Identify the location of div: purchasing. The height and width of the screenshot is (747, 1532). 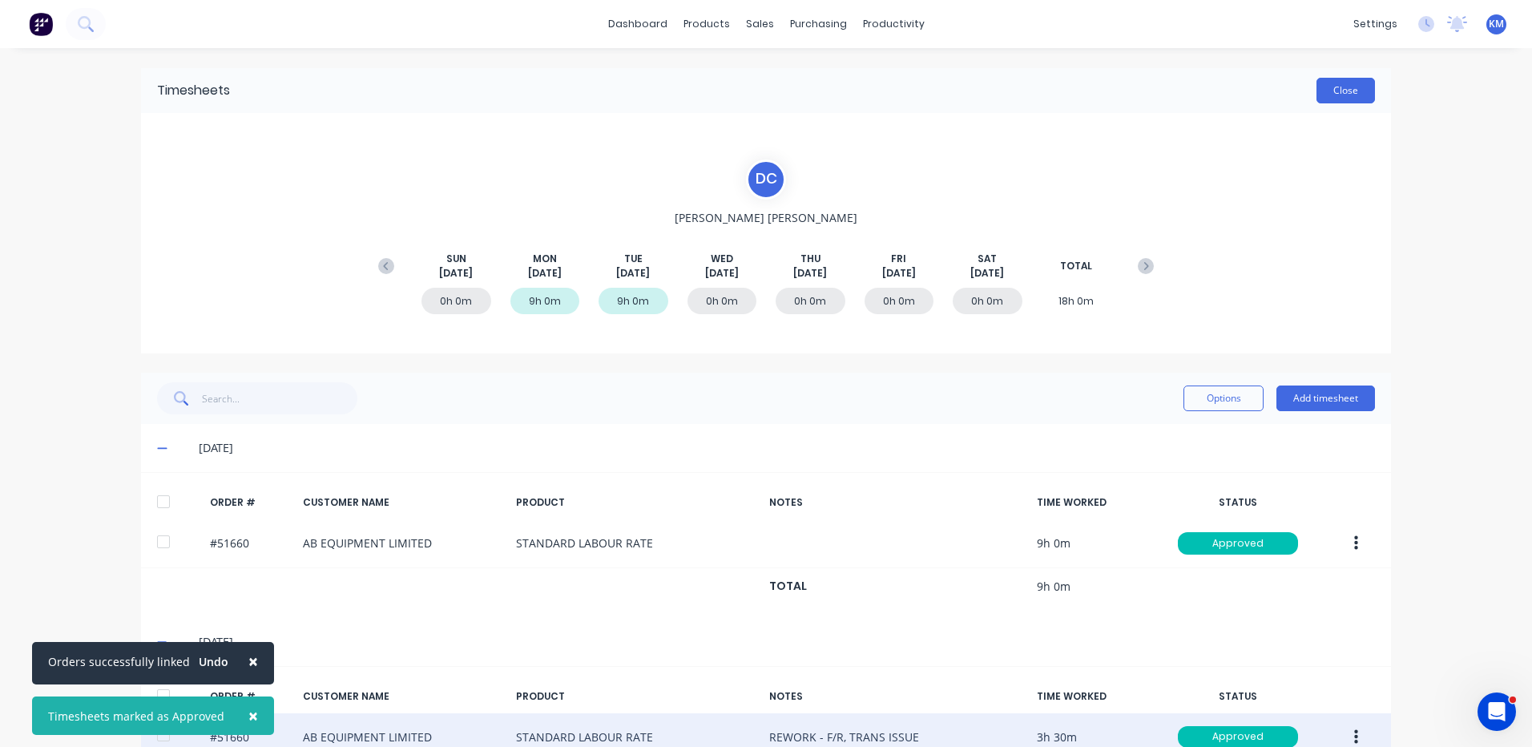
(818, 24).